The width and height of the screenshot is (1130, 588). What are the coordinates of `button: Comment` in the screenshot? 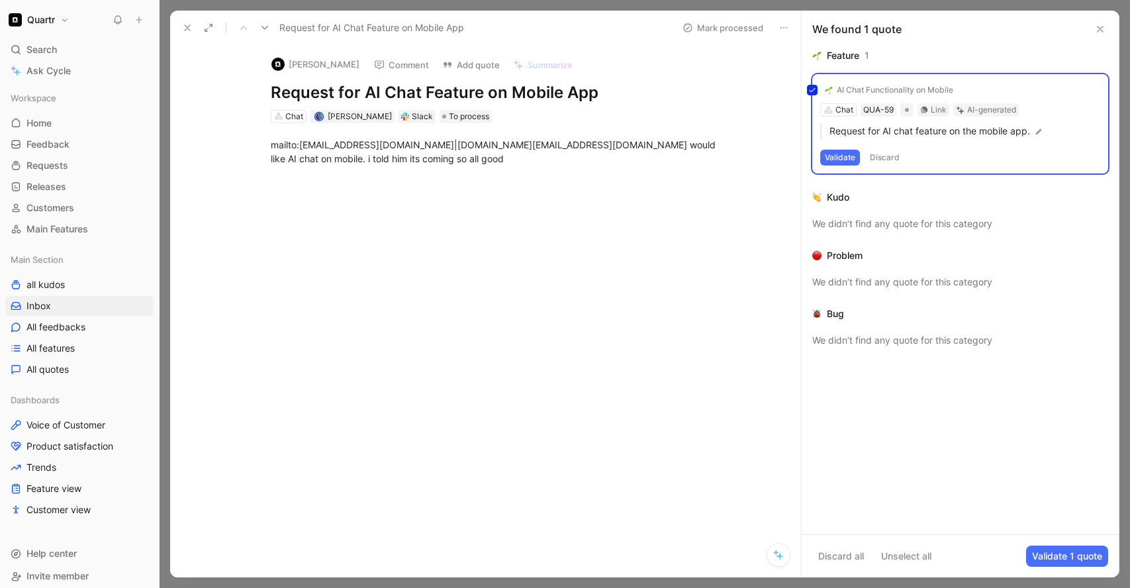 It's located at (401, 65).